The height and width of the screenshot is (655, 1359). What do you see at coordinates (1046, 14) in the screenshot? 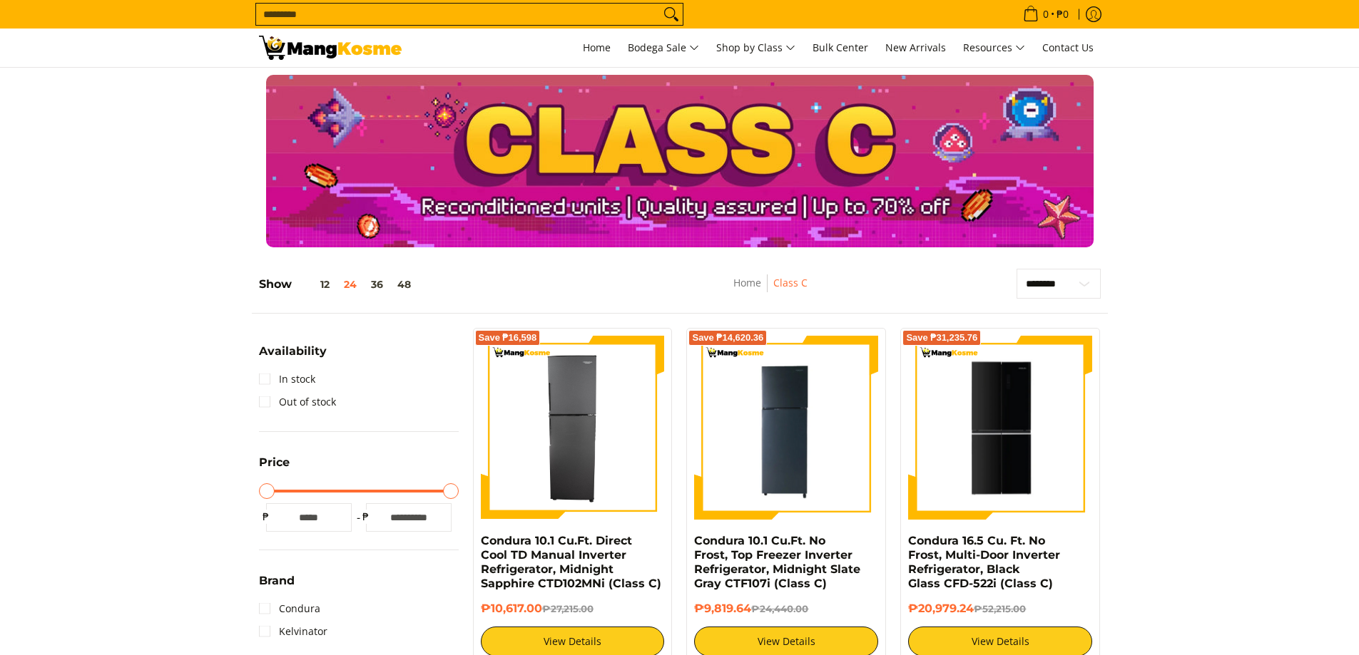
I see `span: 0` at bounding box center [1046, 14].